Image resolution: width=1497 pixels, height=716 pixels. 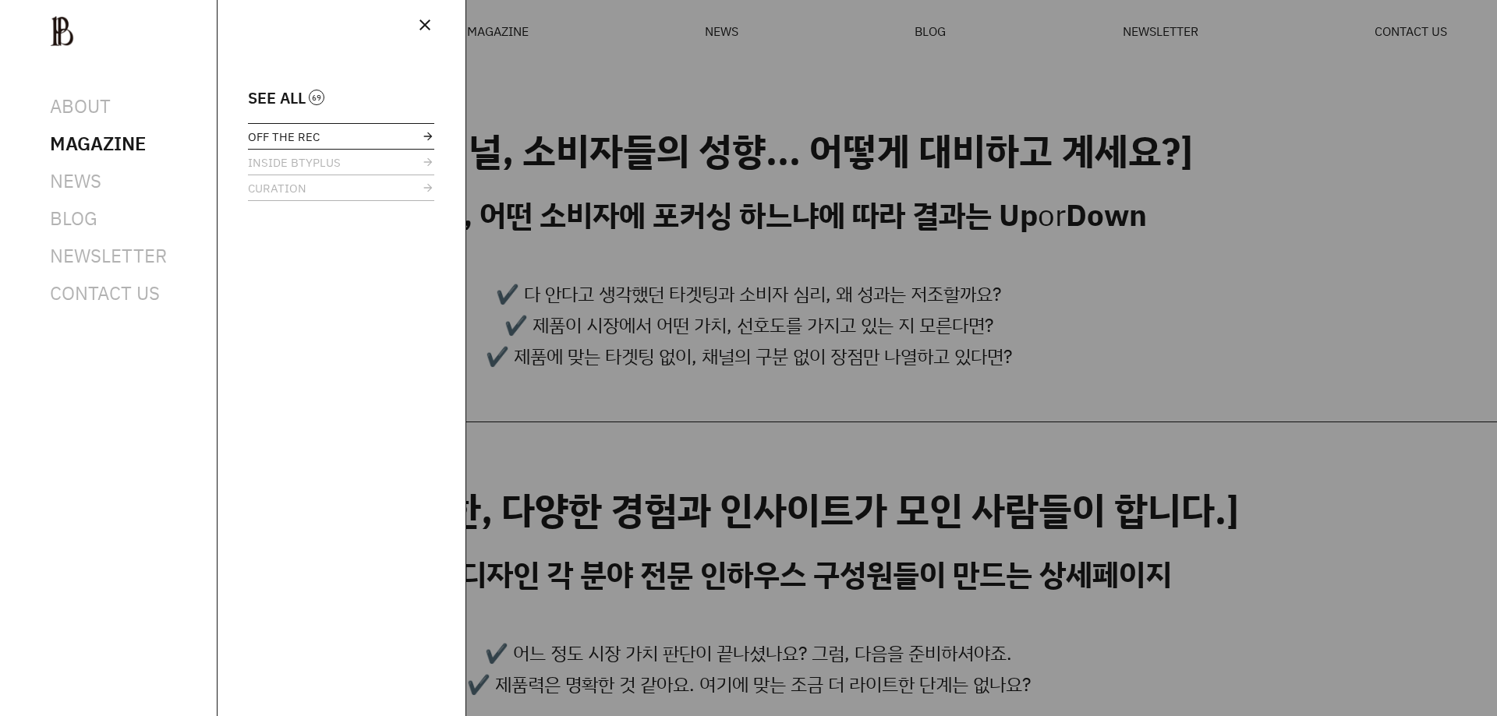 What do you see at coordinates (284, 136) in the screenshot?
I see `span: OFF THE REC` at bounding box center [284, 136].